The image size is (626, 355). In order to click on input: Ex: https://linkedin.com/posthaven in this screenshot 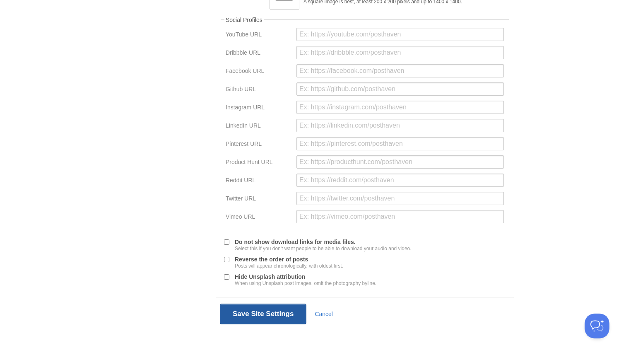, I will do `click(400, 125)`.